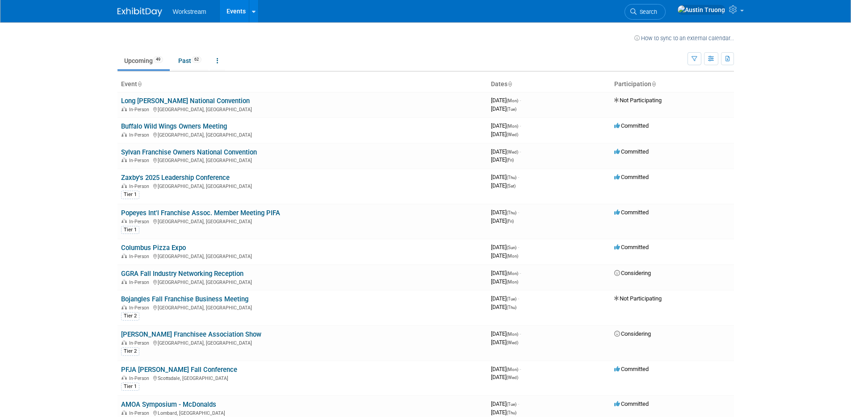  What do you see at coordinates (175, 178) in the screenshot?
I see `a: Zaxby's 2025 Leadership Conference` at bounding box center [175, 178].